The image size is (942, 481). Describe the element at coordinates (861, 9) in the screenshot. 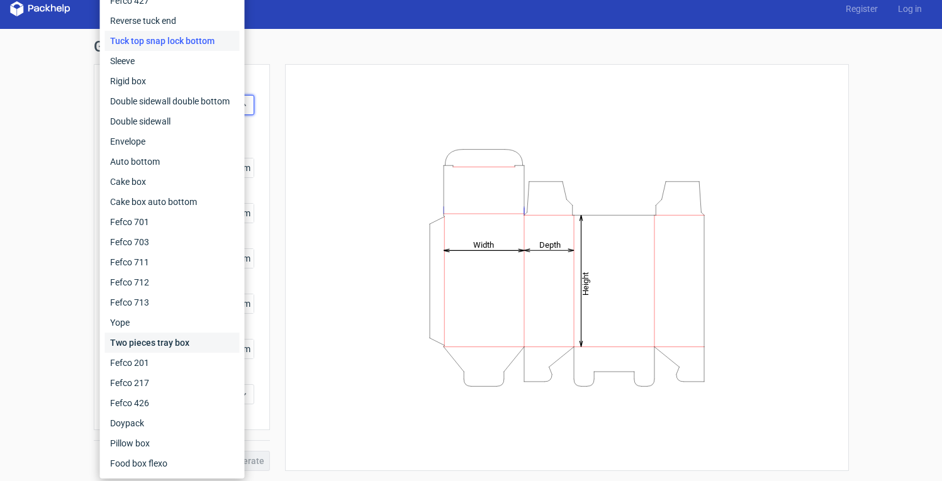

I see `a: Register` at that location.